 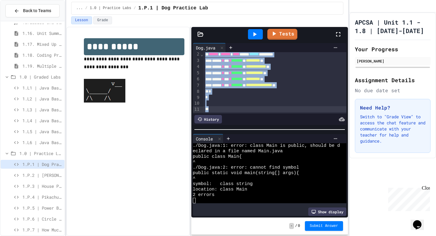 I want to click on span: ./Dog.java:2: error: cannot find symbol, so click(x=246, y=167).